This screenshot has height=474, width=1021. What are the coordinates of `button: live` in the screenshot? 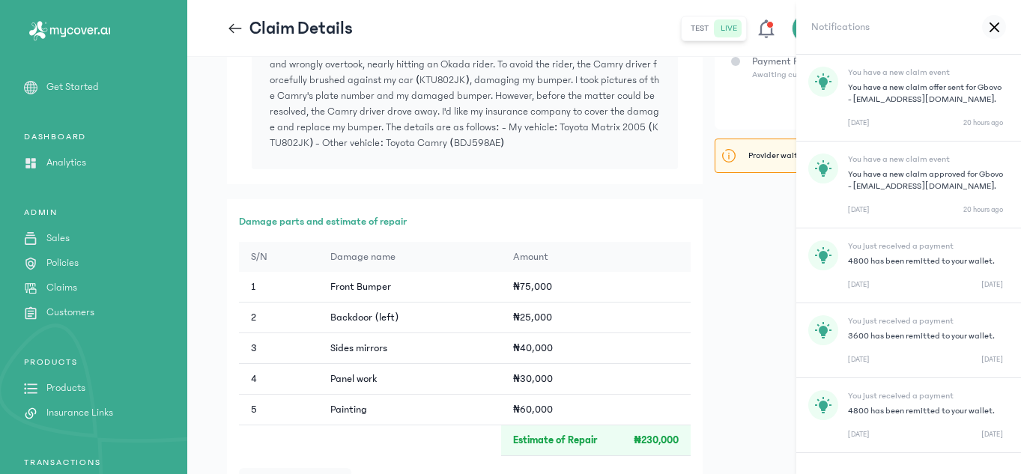 It's located at (729, 28).